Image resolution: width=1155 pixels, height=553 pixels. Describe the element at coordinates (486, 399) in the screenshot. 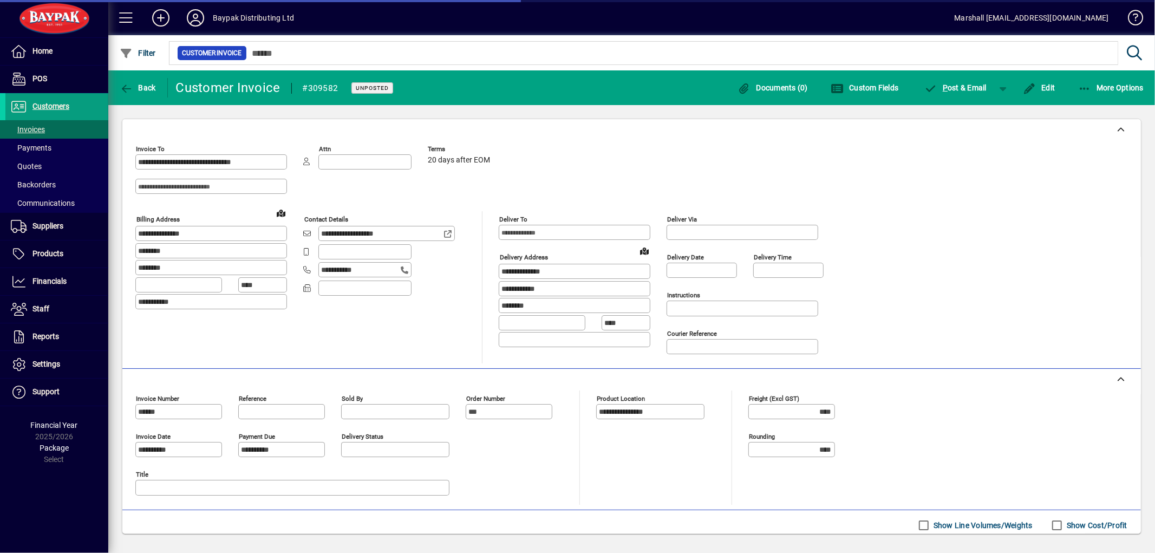

I see `mat-label: Order number` at that location.